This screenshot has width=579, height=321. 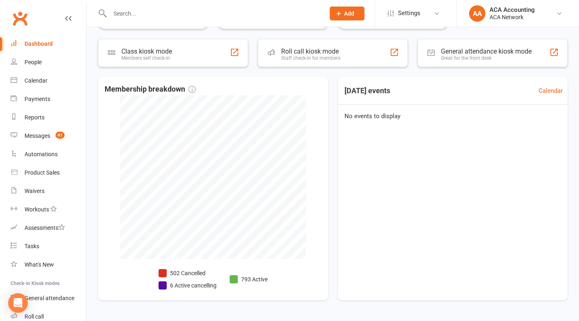 What do you see at coordinates (48, 228) in the screenshot?
I see `a: Assessments` at bounding box center [48, 228].